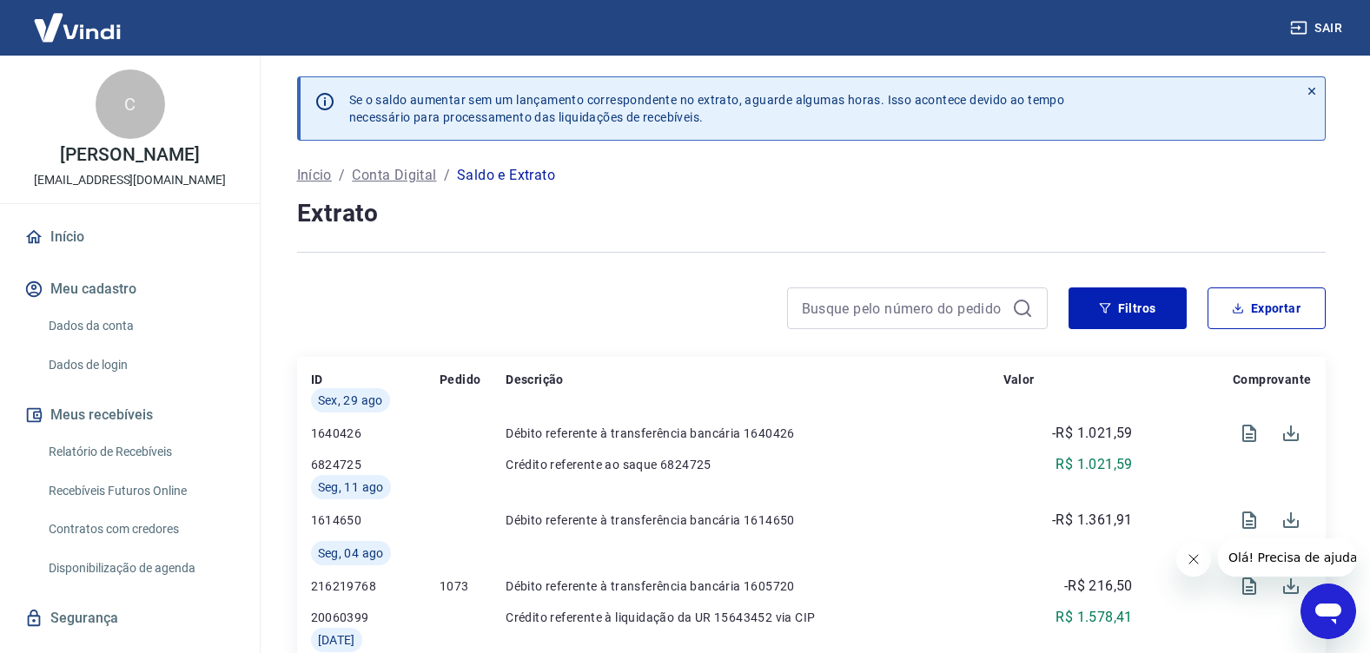 The width and height of the screenshot is (1370, 653). What do you see at coordinates (754, 465) in the screenshot?
I see `p: Crédito referente ao saque 6824725` at bounding box center [754, 465].